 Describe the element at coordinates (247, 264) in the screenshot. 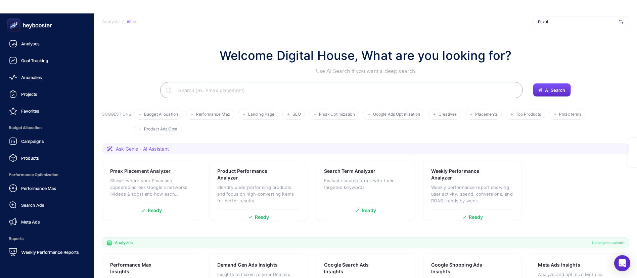

I see `h3: Demand Gen Ads Insights` at that location.